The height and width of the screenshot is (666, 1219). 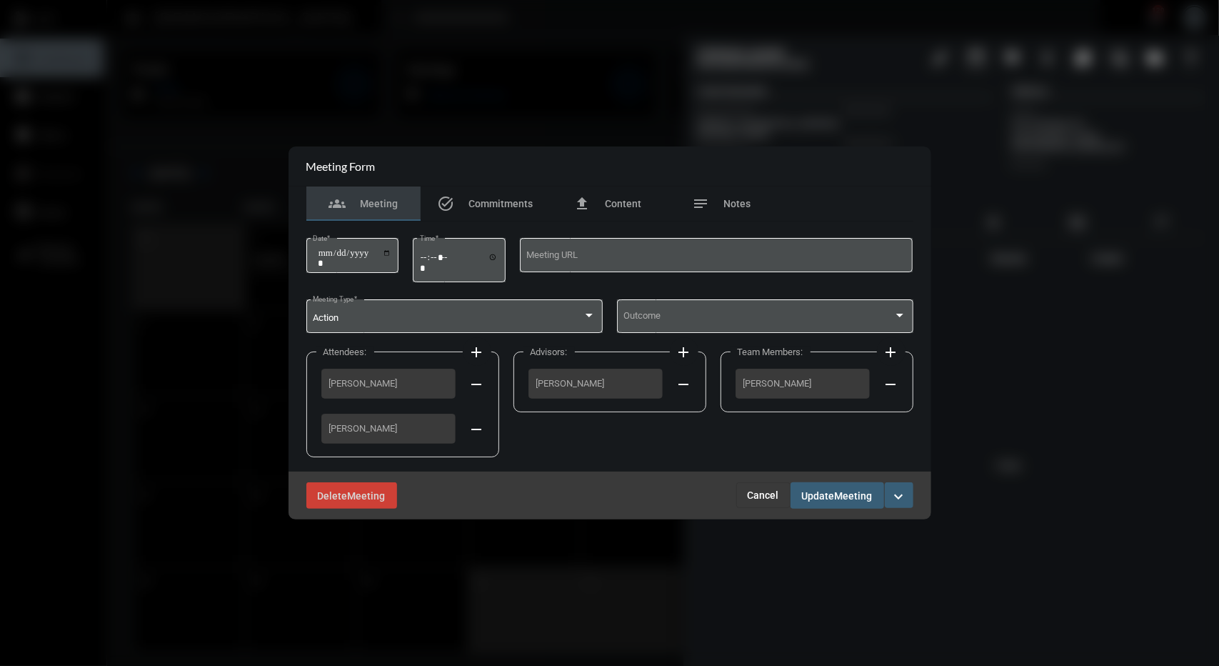 I want to click on button: Cancel, so click(x=764, y=495).